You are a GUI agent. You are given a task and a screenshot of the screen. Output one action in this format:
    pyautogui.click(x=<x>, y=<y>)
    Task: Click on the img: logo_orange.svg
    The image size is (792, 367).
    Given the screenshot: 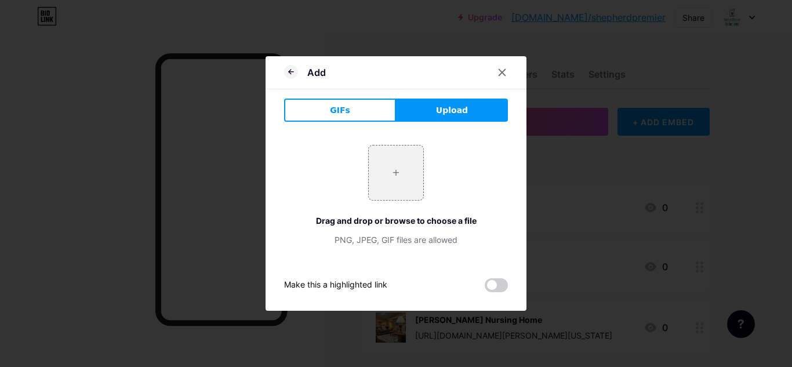 What is the action you would take?
    pyautogui.click(x=23, y=23)
    